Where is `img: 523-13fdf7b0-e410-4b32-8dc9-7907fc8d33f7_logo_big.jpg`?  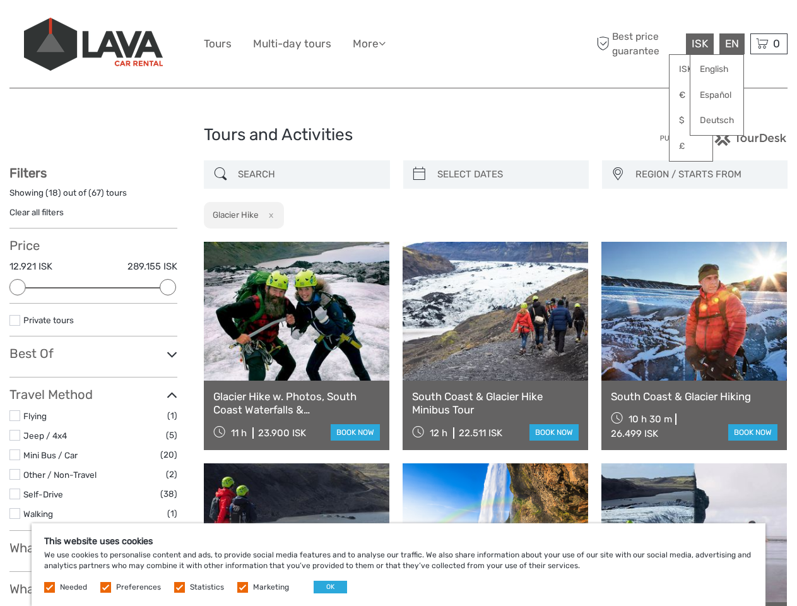 img: 523-13fdf7b0-e410-4b32-8dc9-7907fc8d33f7_logo_big.jpg is located at coordinates (93, 44).